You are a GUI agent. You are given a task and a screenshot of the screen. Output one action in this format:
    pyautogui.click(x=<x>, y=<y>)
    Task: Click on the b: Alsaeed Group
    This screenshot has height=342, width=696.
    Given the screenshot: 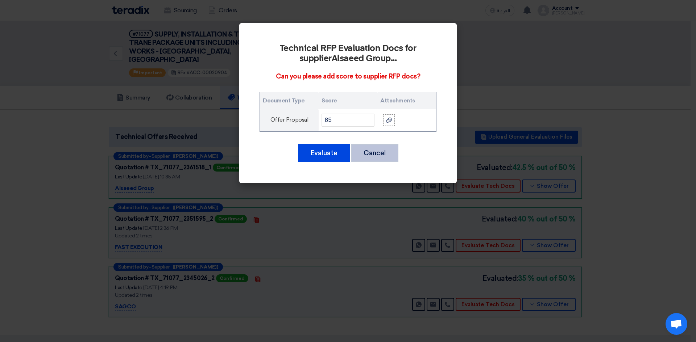 What is the action you would take?
    pyautogui.click(x=361, y=59)
    